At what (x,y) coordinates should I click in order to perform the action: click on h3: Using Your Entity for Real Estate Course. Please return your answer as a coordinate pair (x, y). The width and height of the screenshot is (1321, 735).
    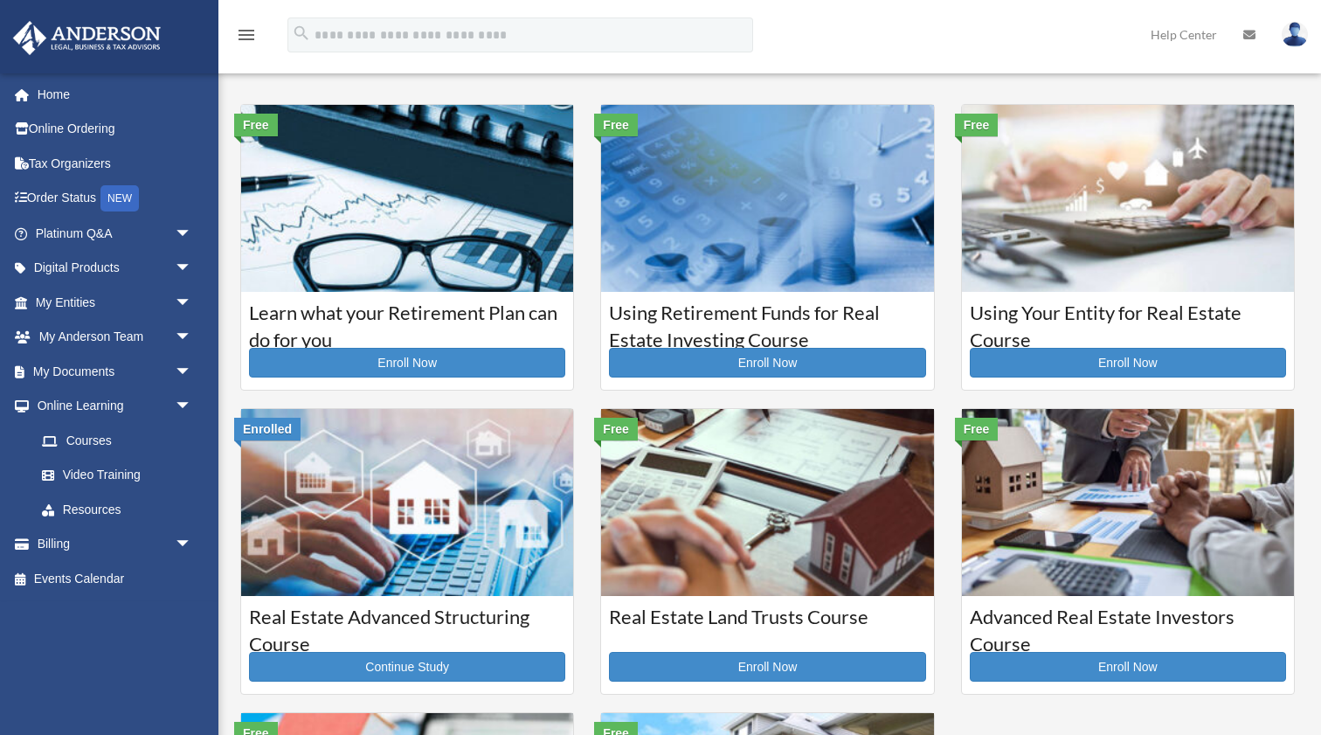
    Looking at the image, I should click on (1128, 321).